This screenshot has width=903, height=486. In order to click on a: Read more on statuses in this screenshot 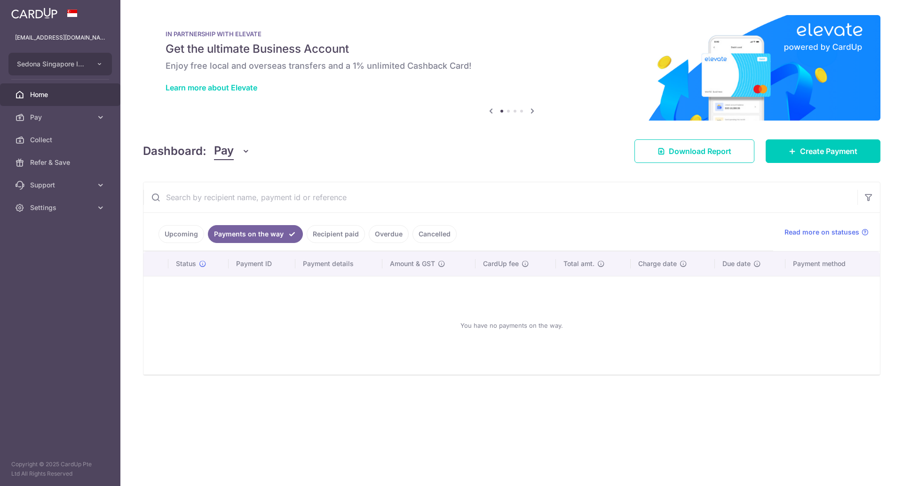, I will do `click(827, 232)`.